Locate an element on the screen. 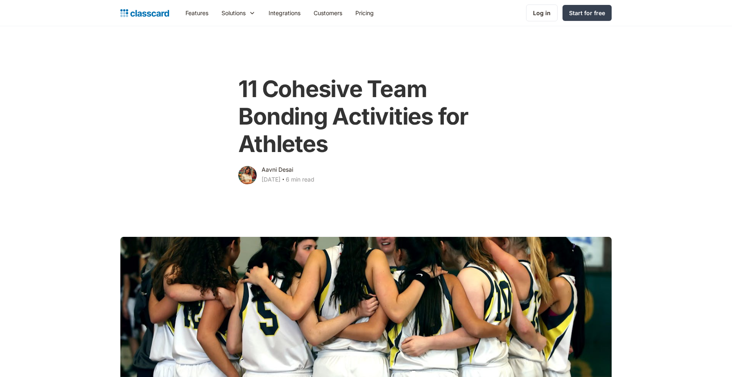 The image size is (732, 377). a: Pricing is located at coordinates (364, 13).